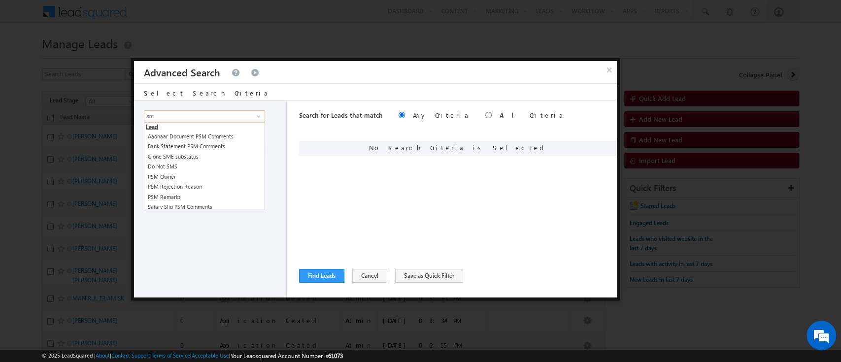  What do you see at coordinates (204, 177) in the screenshot?
I see `a: PSM Owner` at bounding box center [204, 177].